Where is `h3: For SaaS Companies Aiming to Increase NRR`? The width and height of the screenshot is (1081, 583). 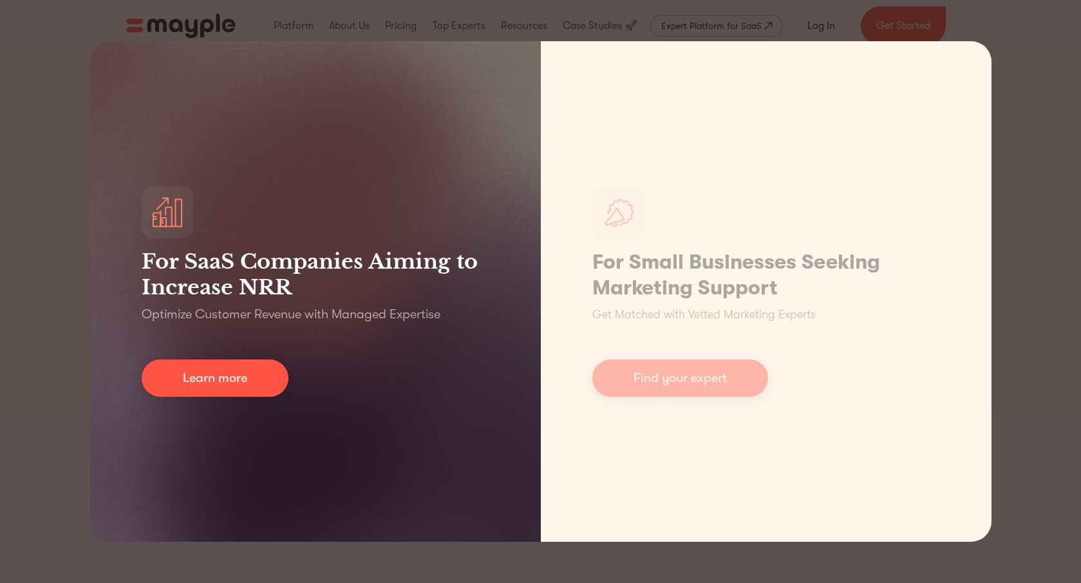
h3: For SaaS Companies Aiming to Increase NRR is located at coordinates (315, 274).